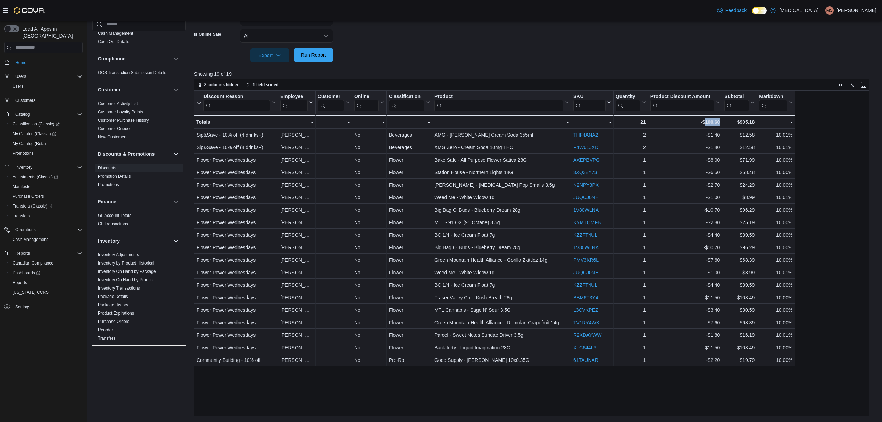  What do you see at coordinates (115, 215) in the screenshot?
I see `span: GL Account Totals` at bounding box center [115, 215].